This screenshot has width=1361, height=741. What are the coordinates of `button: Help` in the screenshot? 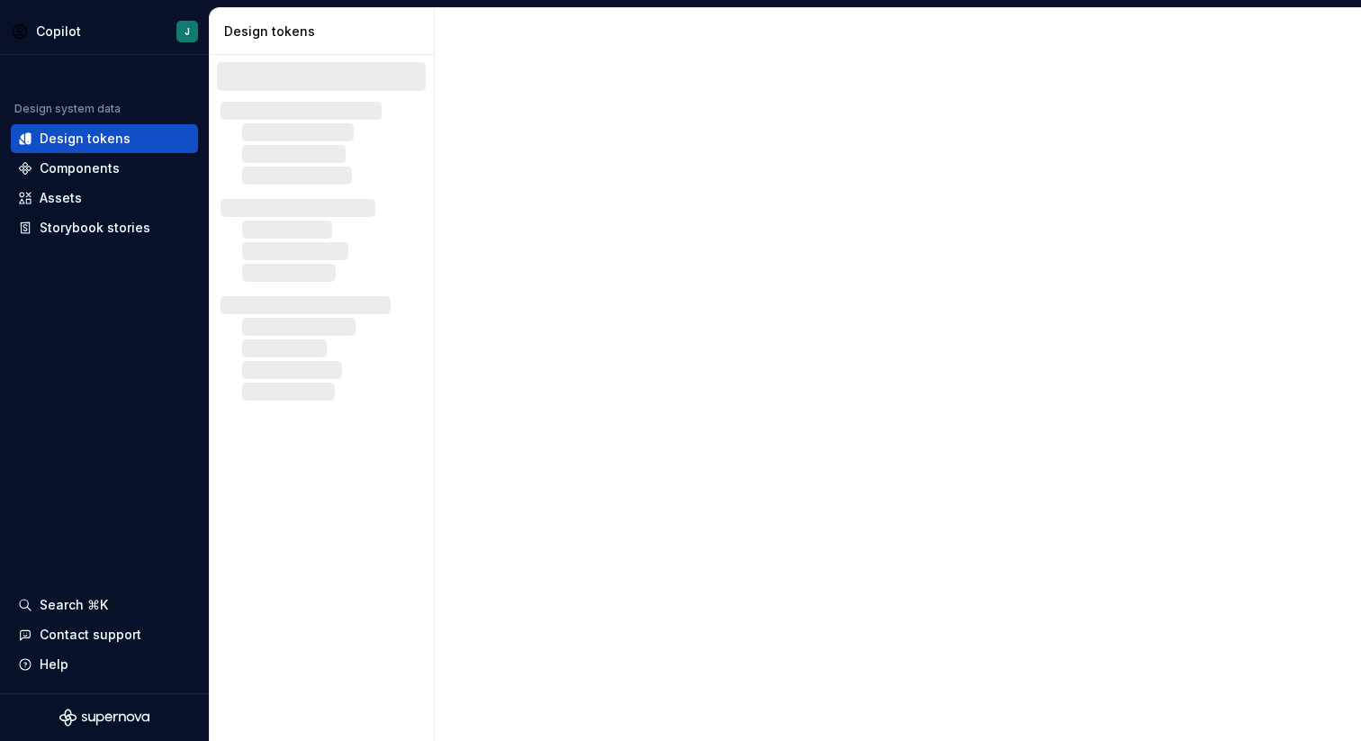 It's located at (104, 664).